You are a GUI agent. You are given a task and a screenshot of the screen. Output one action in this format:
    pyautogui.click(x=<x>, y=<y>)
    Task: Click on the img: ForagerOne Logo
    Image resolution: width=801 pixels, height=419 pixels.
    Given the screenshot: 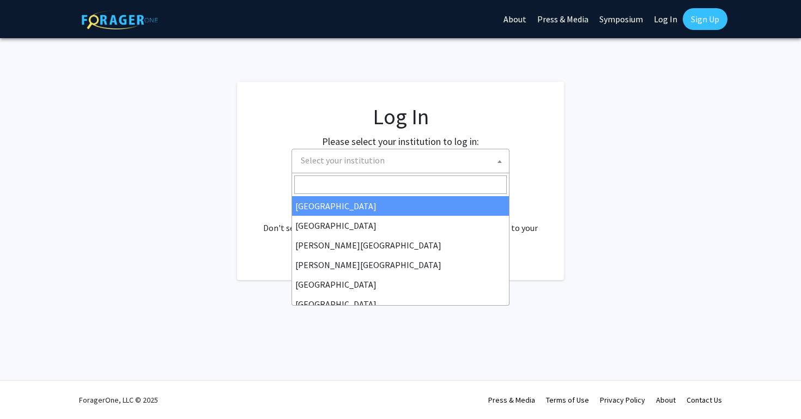 What is the action you would take?
    pyautogui.click(x=120, y=20)
    